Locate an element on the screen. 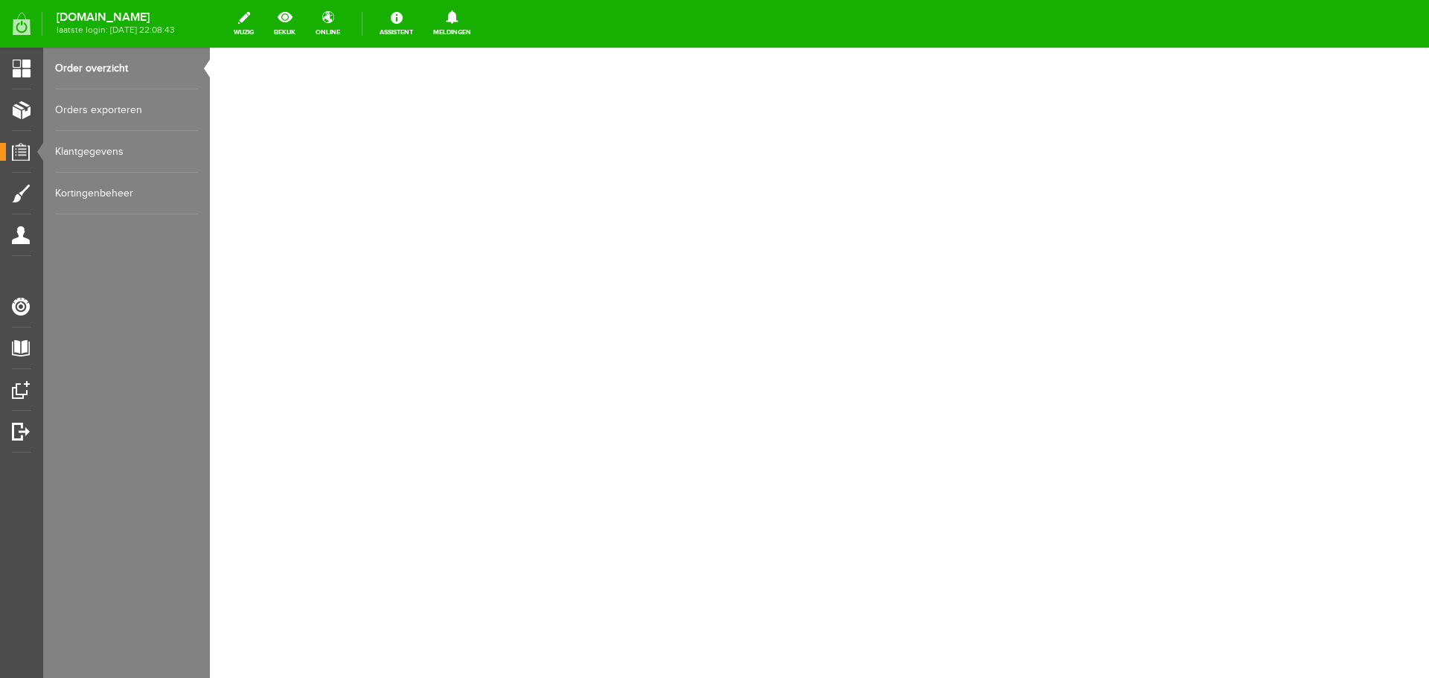 This screenshot has height=678, width=1429. a: Meldingen is located at coordinates (452, 24).